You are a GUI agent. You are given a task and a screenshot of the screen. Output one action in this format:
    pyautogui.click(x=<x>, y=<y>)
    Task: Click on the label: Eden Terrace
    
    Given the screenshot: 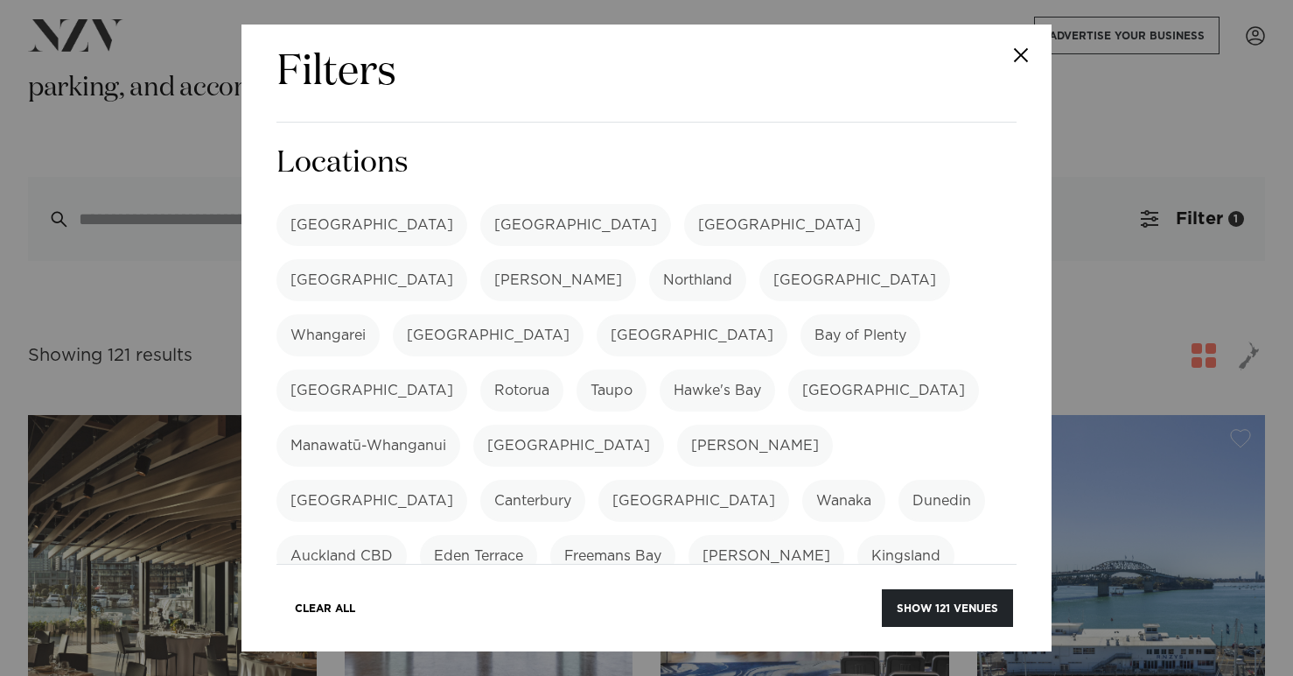 What is the action you would take?
    pyautogui.click(x=479, y=556)
    